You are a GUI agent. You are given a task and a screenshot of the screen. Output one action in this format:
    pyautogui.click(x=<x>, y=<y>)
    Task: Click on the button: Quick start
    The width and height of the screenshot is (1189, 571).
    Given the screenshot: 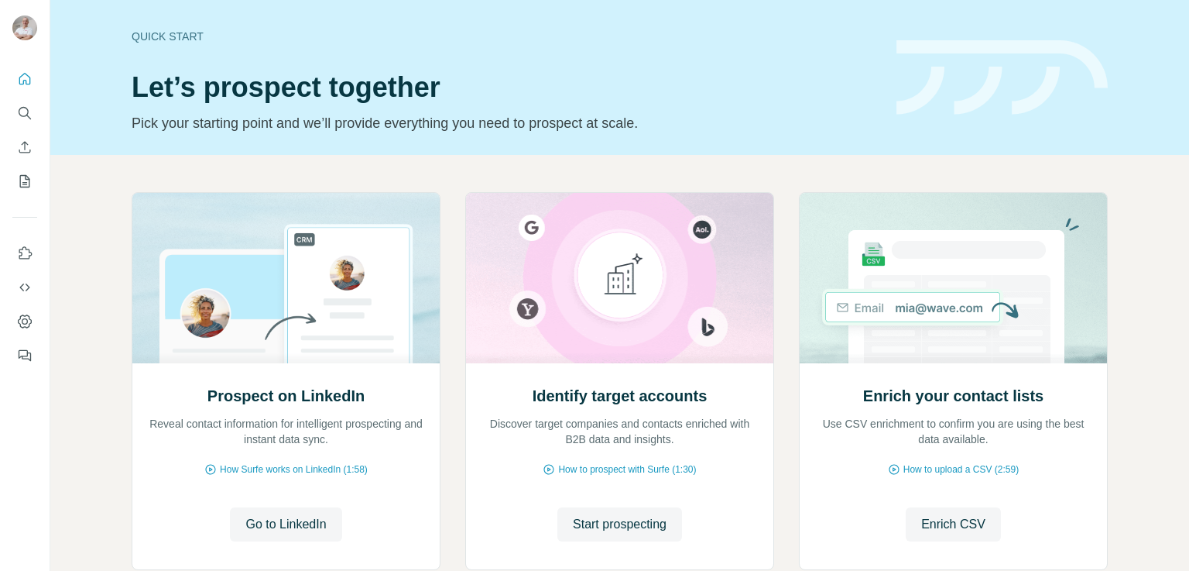 What is the action you would take?
    pyautogui.click(x=25, y=79)
    